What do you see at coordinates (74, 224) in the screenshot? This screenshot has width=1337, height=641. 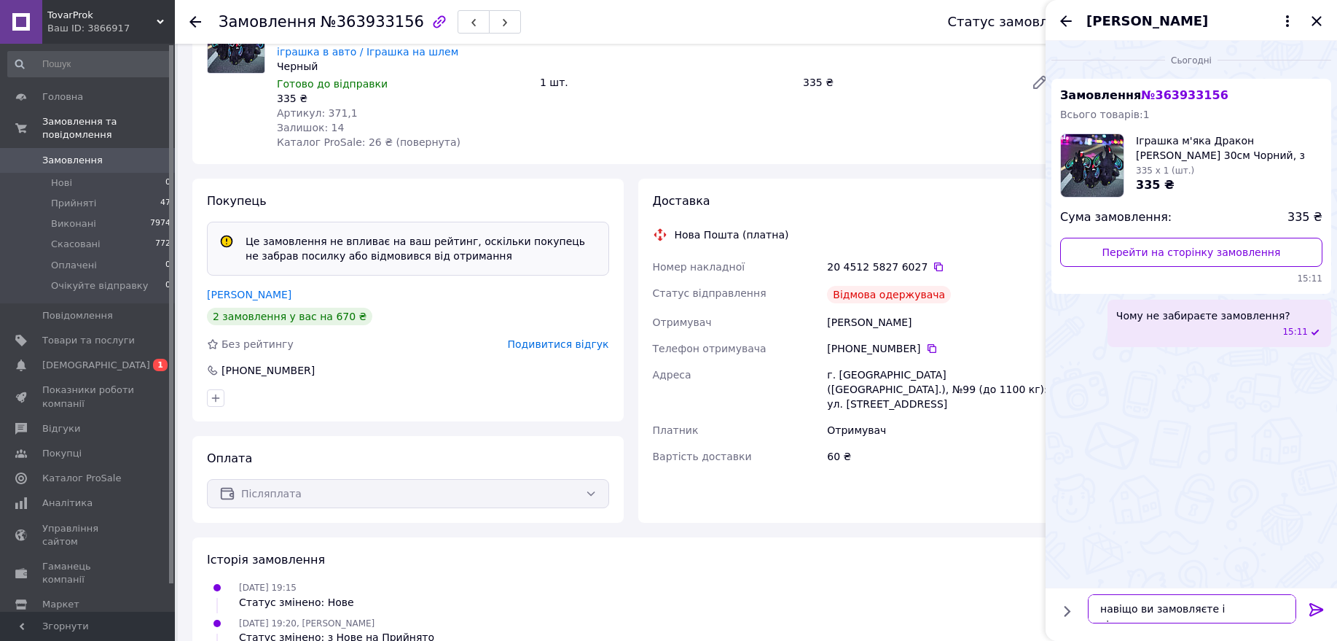 I see `span: Виконані` at bounding box center [74, 224].